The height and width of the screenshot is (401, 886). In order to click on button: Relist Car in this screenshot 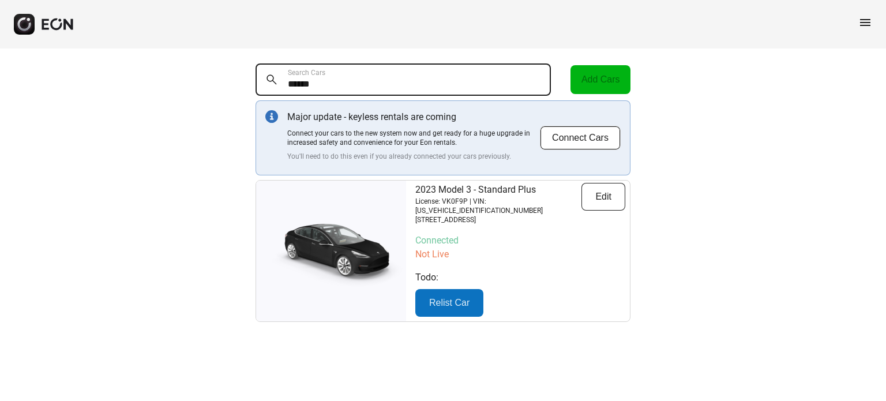, I will do `click(449, 303)`.